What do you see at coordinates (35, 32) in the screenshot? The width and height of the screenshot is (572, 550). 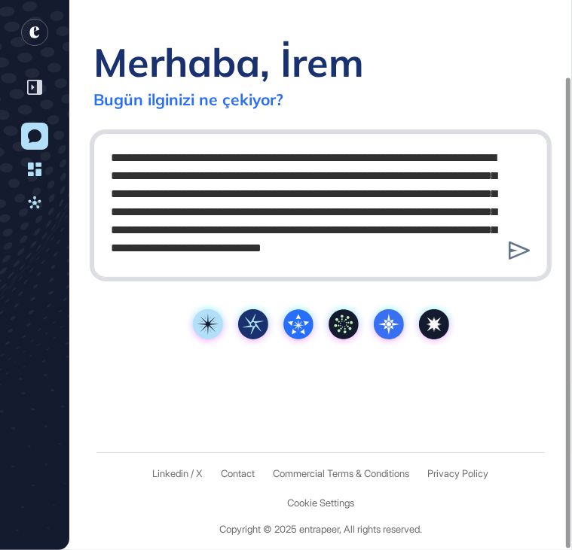 I see `div: entrapeer-logo` at bounding box center [35, 32].